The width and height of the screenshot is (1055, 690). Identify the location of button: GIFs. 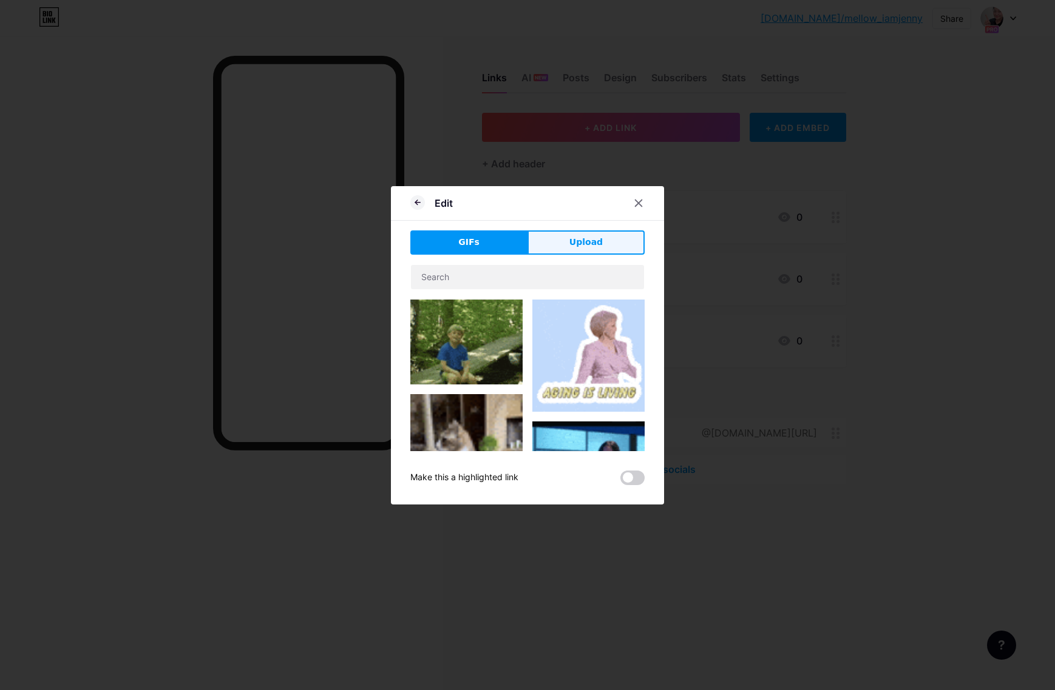
(468, 243).